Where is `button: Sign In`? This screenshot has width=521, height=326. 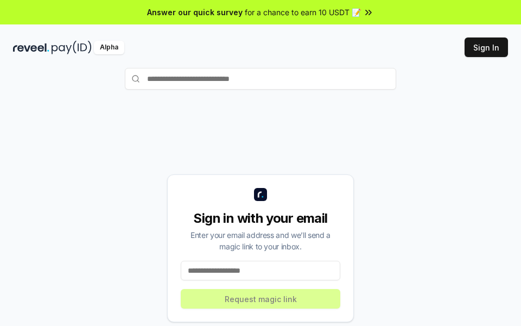 button: Sign In is located at coordinates (486, 47).